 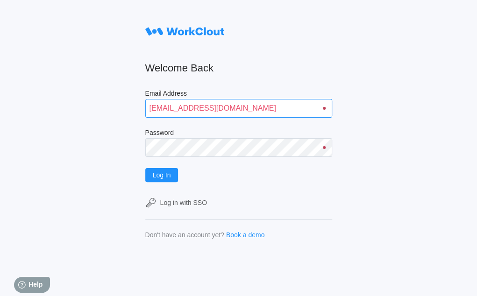 What do you see at coordinates (25, 11) in the screenshot?
I see `span: Help` at bounding box center [25, 11].